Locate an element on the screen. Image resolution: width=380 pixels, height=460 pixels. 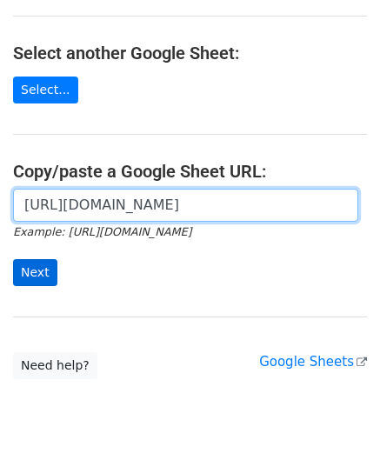
input: Paste your Google Sheet URL here is located at coordinates (185, 205).